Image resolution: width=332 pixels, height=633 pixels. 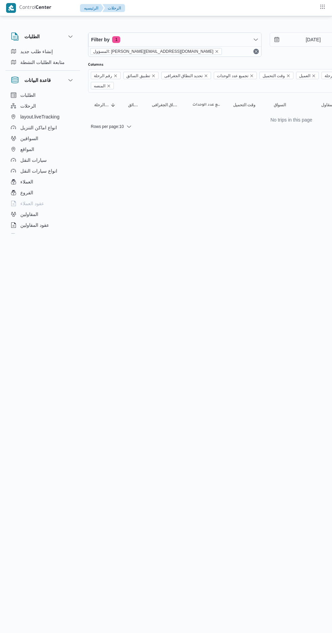 I want to click on div: قاعدة البيانات, so click(x=43, y=163).